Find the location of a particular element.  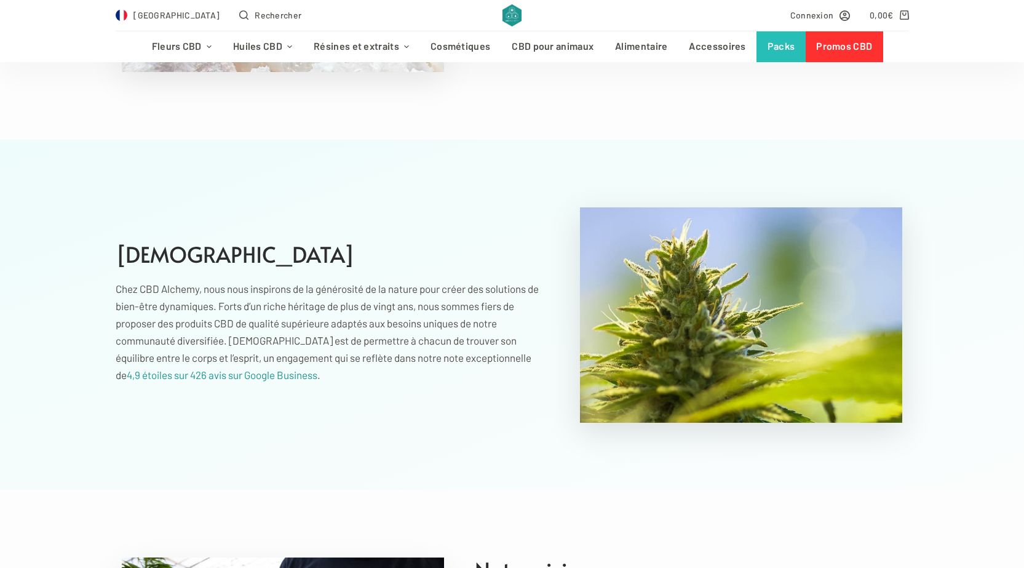

nav: Menu d’en-tête is located at coordinates (512, 47).